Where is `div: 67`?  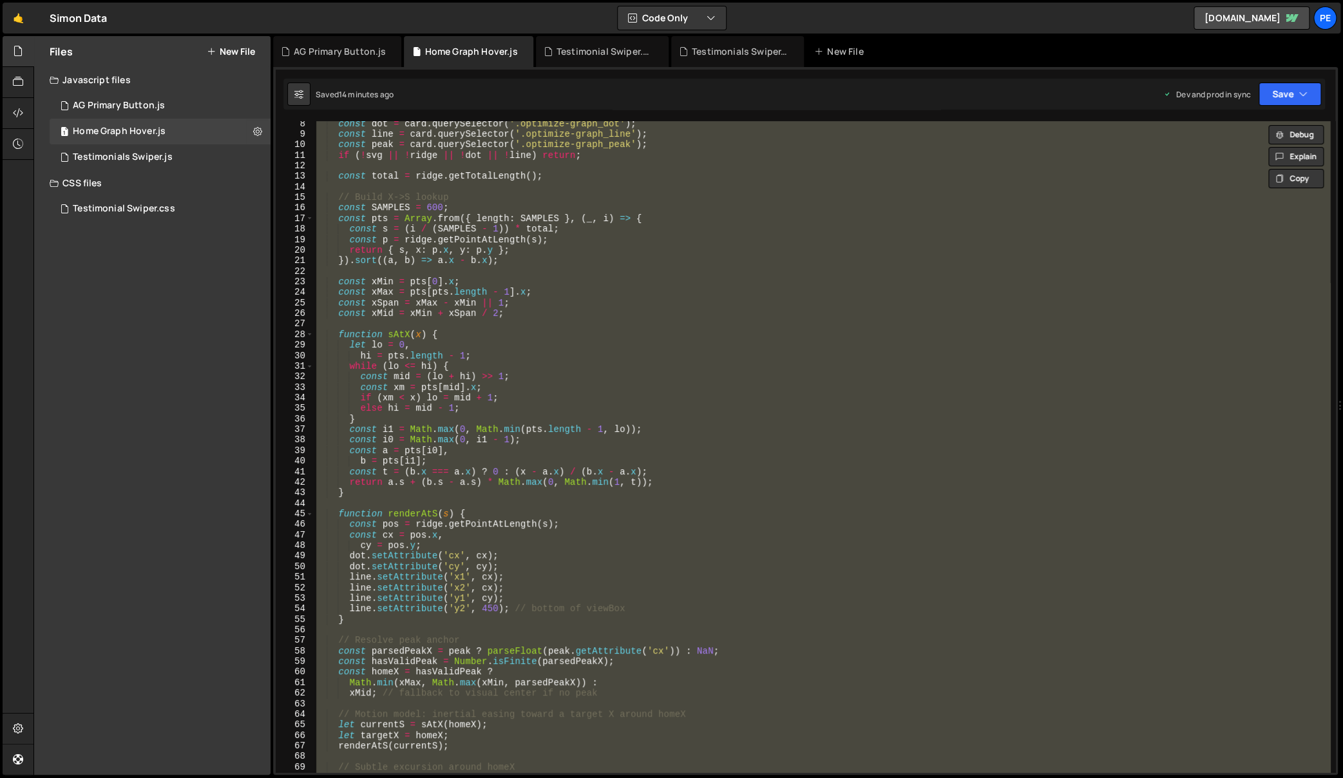
div: 67 is located at coordinates (294, 745).